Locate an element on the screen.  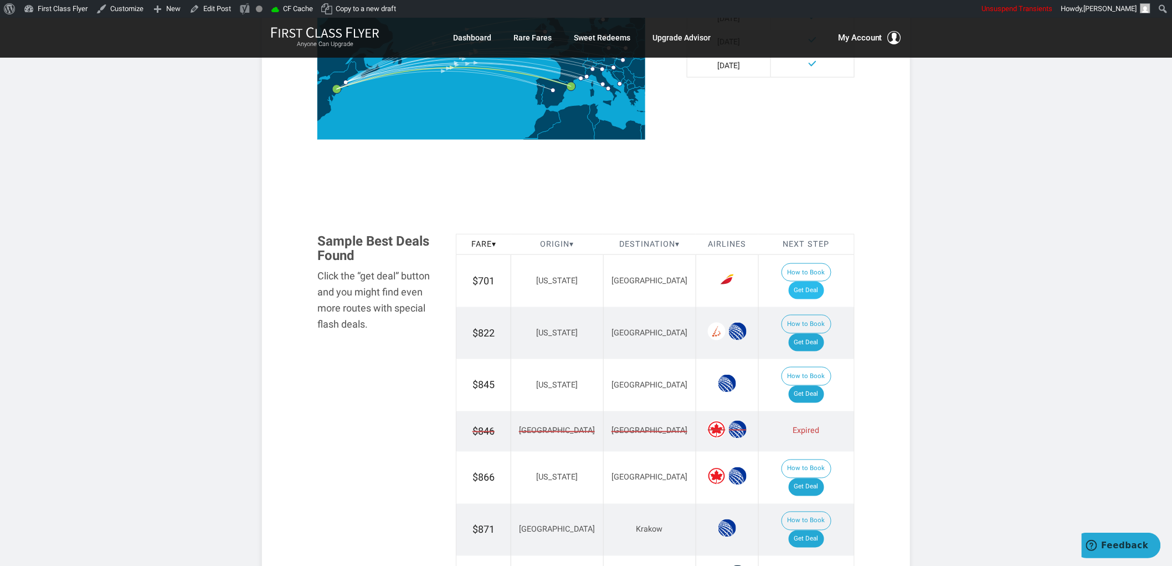
span: Unsuspend Transients is located at coordinates (1018, 8).